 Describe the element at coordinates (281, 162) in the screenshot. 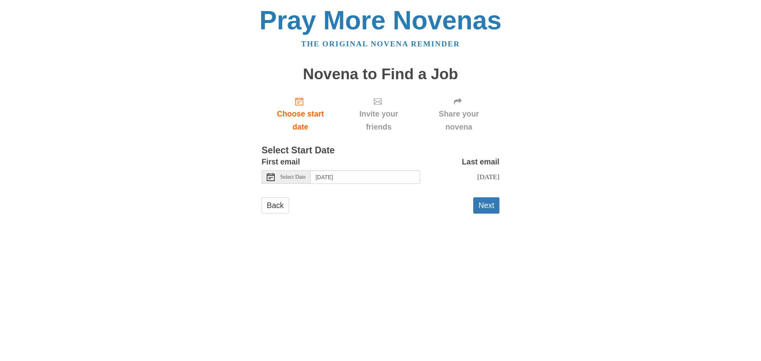

I see `label: First email` at that location.